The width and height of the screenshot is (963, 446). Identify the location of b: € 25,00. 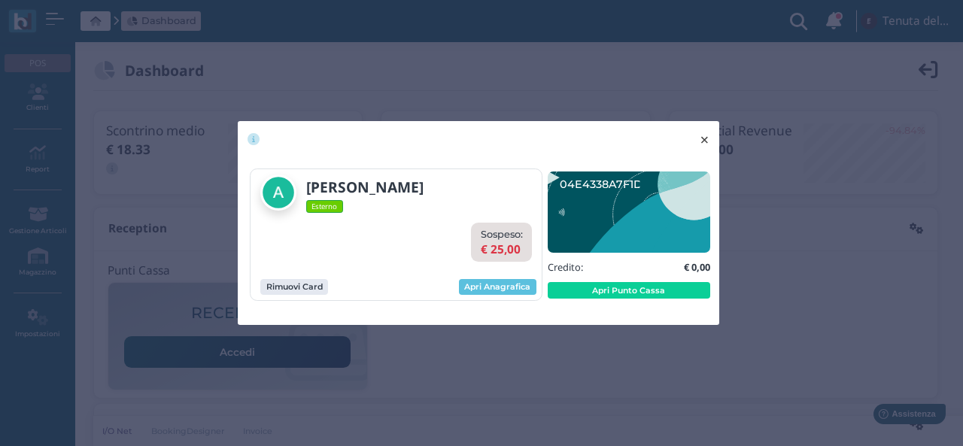
(500, 249).